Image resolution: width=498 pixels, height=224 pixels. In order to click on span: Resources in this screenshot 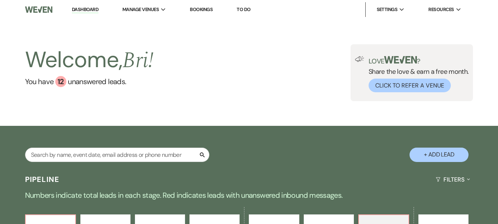, I will do `click(441, 10)`.